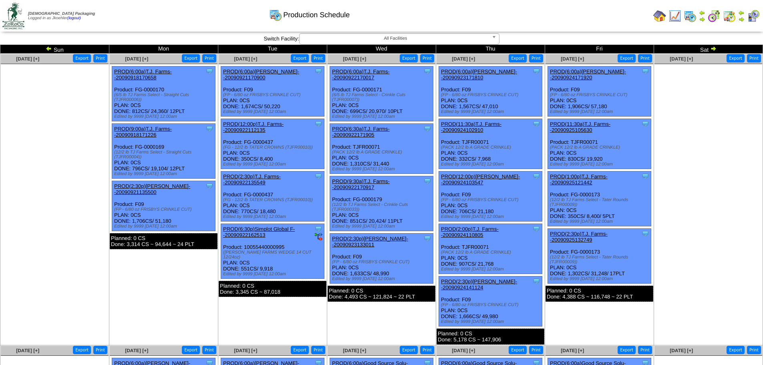 The image size is (763, 365). I want to click on div: Planned: 0 CS Done: 4,388 CS ~ 116,748 ~ 22 PLT, so click(599, 294).